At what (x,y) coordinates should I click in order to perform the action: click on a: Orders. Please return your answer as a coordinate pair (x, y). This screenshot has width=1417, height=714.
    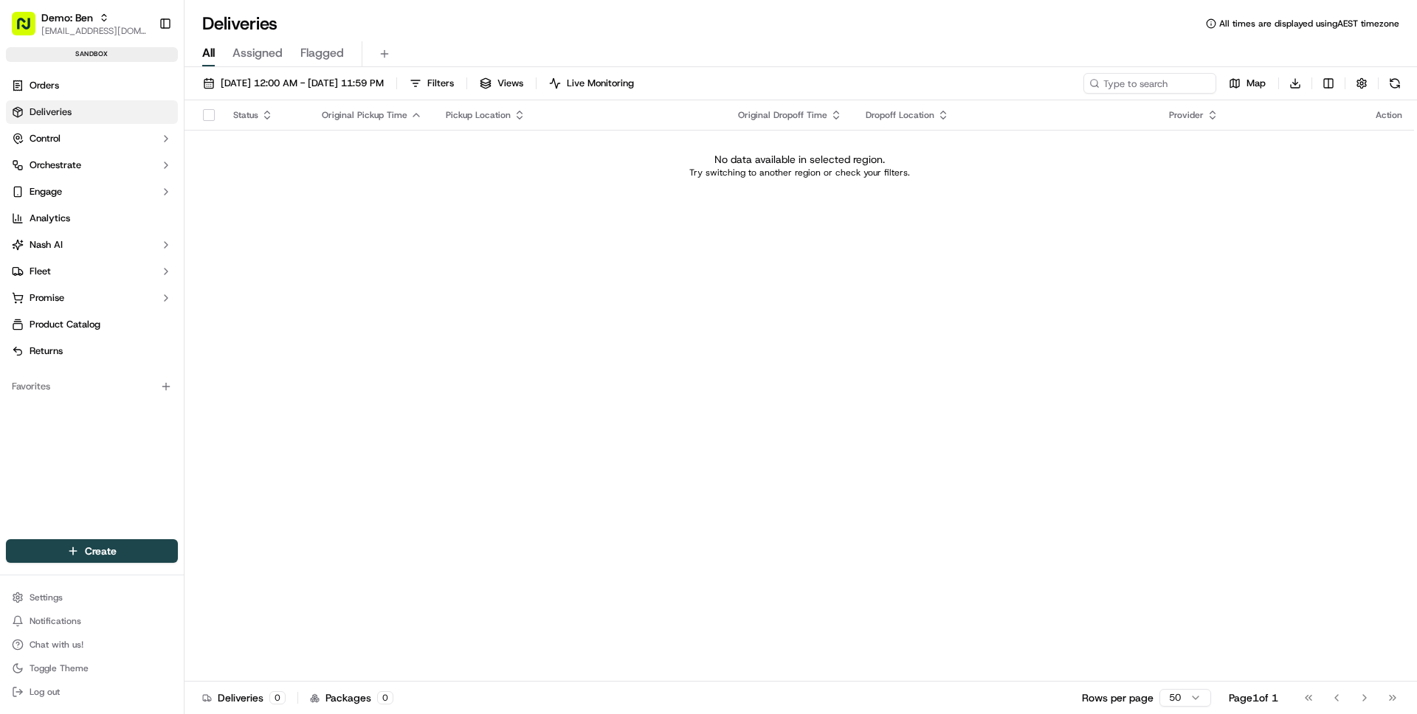
    Looking at the image, I should click on (92, 86).